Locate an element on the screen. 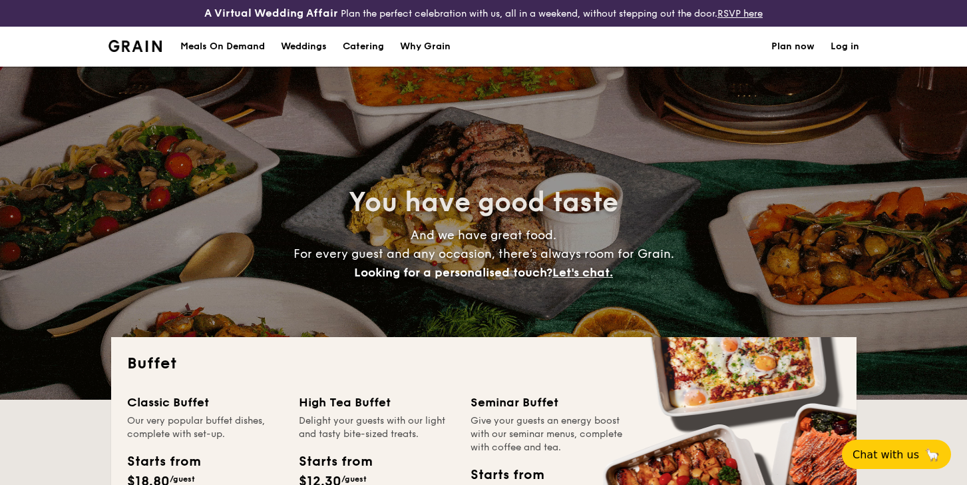  button: Chat with us🦙 is located at coordinates (897, 454).